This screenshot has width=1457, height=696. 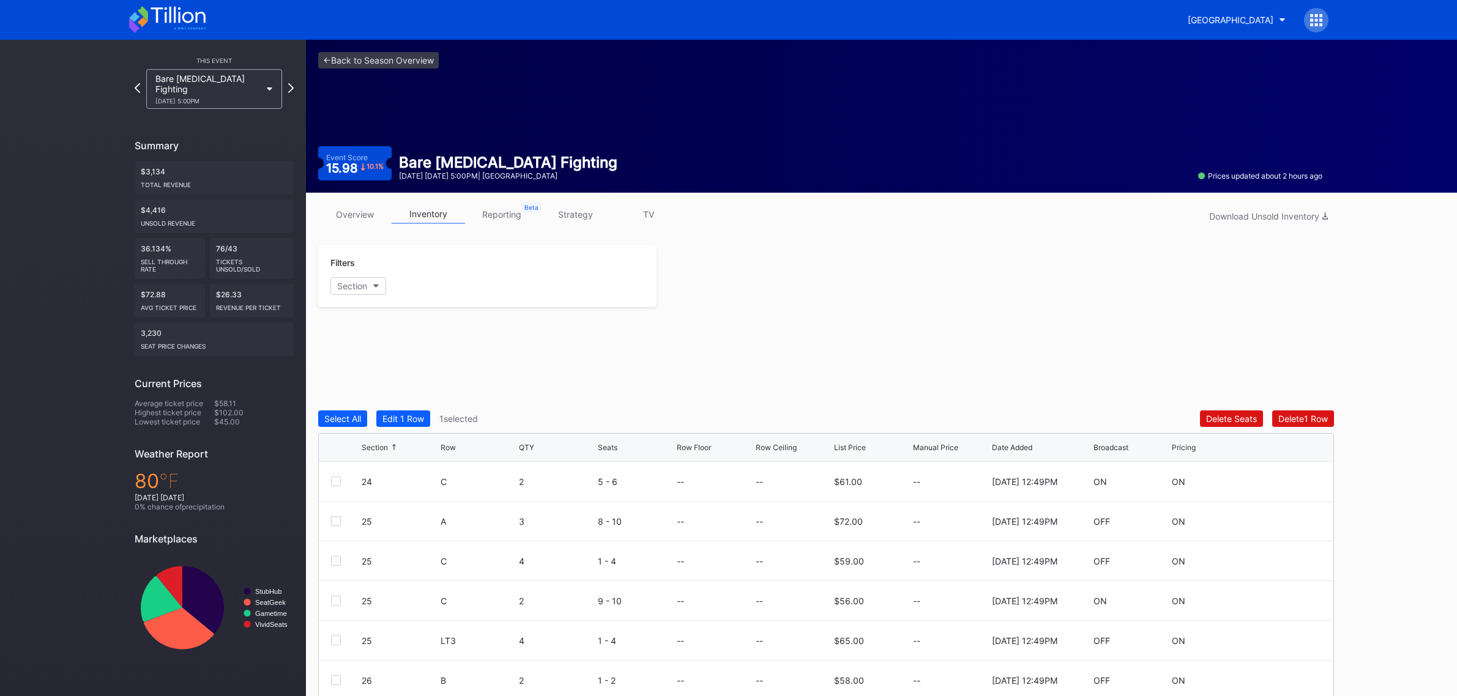 I want to click on div: 4, so click(x=557, y=641).